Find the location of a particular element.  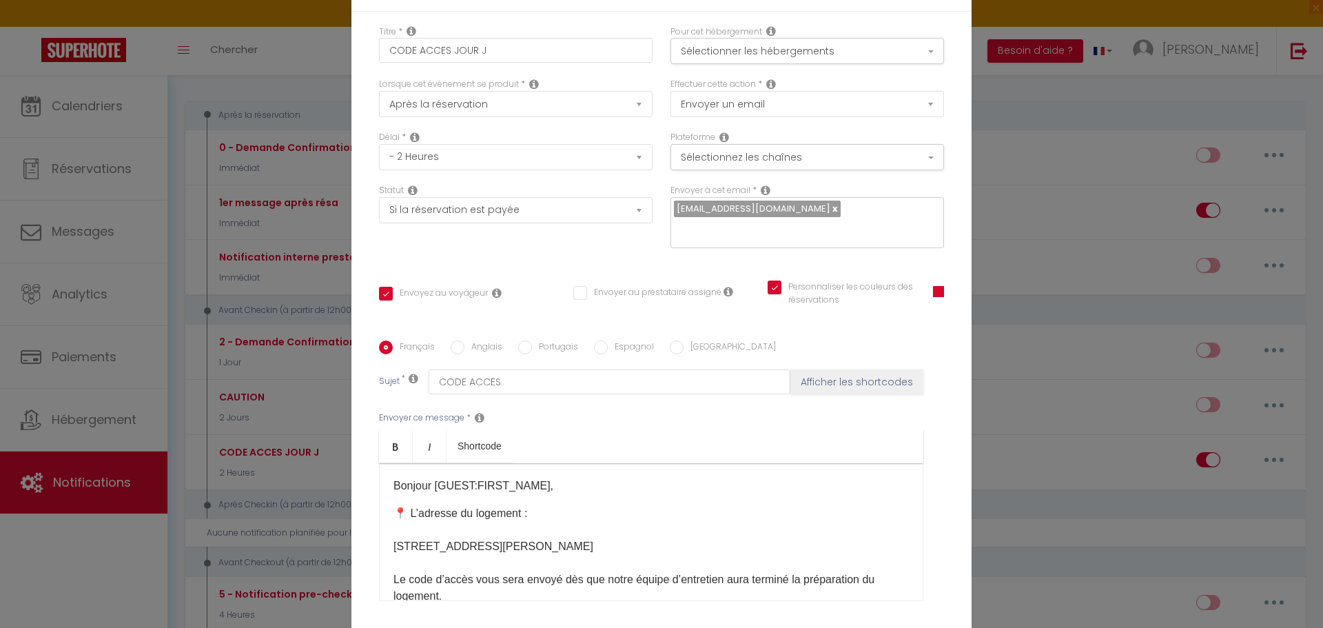

a: Italic is located at coordinates (429, 446).